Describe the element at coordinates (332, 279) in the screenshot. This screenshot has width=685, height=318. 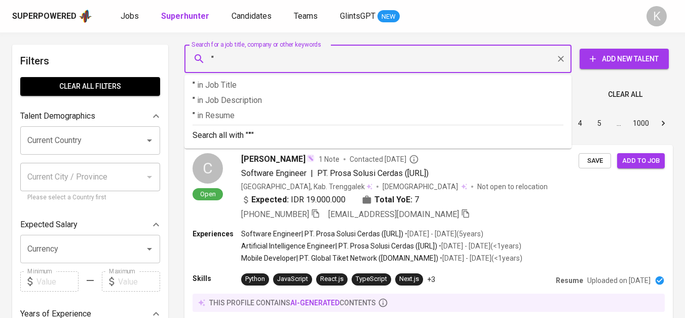
I see `div: React.js` at that location.